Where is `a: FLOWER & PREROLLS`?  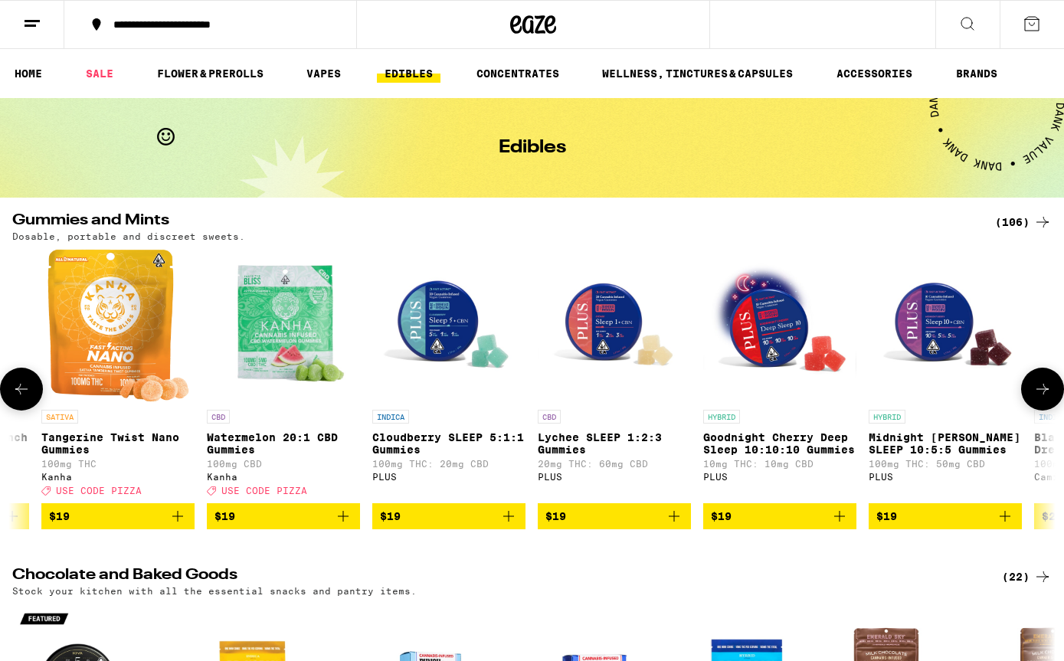
a: FLOWER & PREROLLS is located at coordinates (210, 74).